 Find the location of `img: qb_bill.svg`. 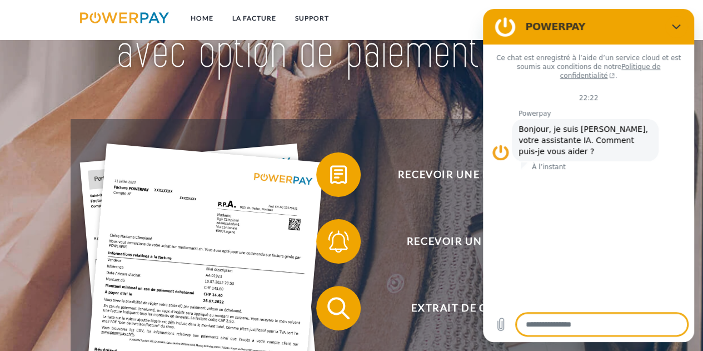

img: qb_bill.svg is located at coordinates (339, 175).